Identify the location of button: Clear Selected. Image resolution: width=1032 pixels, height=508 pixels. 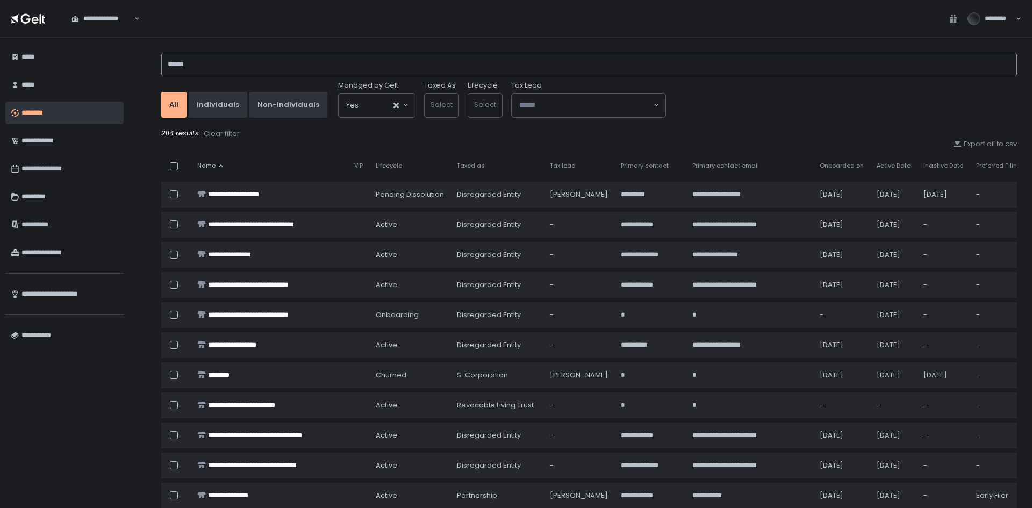
(396, 105).